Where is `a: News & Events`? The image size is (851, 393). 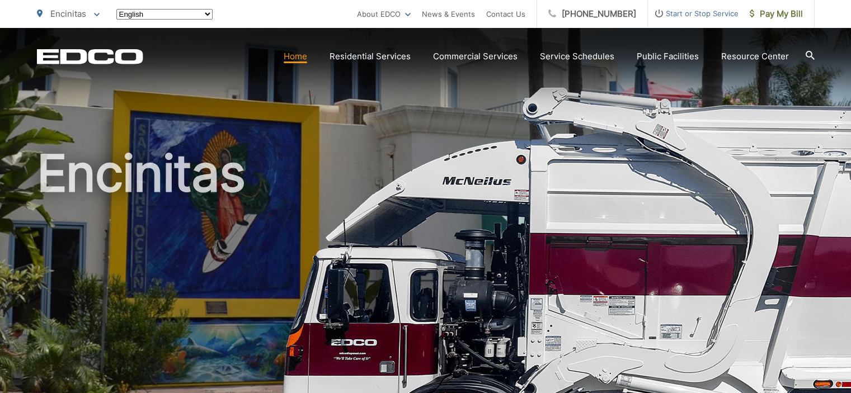 a: News & Events is located at coordinates (448, 14).